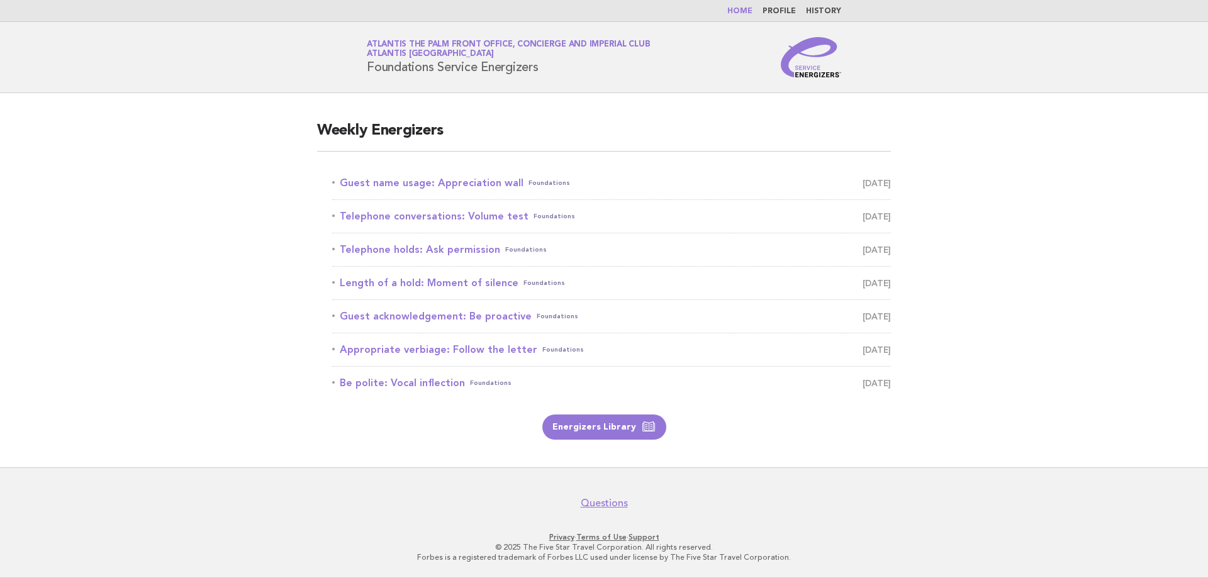 The image size is (1208, 578). I want to click on h2: Weekly Energizers, so click(604, 136).